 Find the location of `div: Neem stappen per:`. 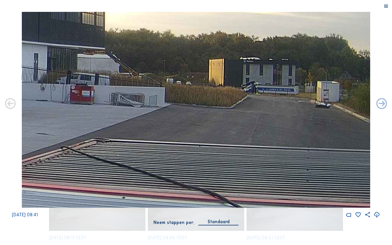

div: Neem stappen per: is located at coordinates (174, 222).